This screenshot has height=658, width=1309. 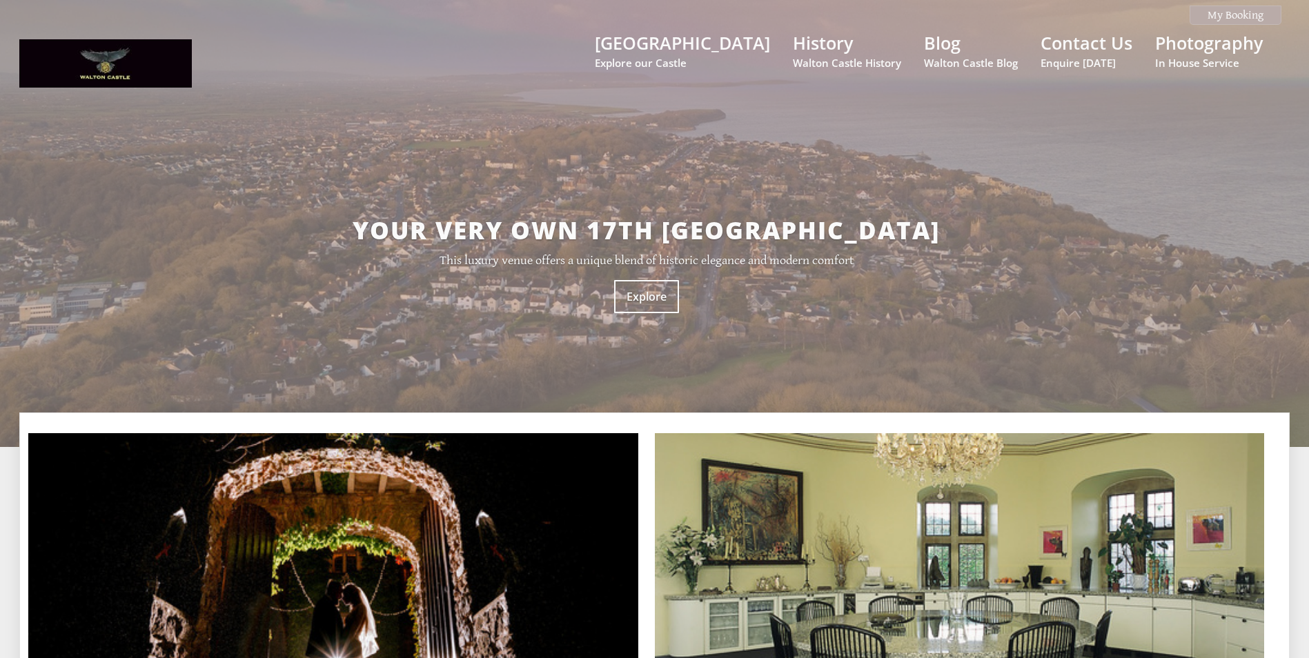 What do you see at coordinates (1209, 63) in the screenshot?
I see `small: In House Service` at bounding box center [1209, 63].